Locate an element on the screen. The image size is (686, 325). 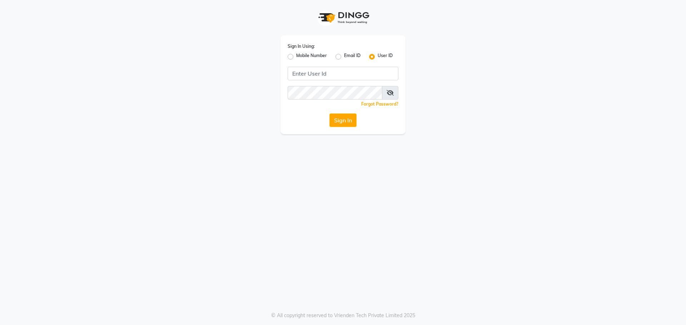
label: Email ID is located at coordinates (352, 57).